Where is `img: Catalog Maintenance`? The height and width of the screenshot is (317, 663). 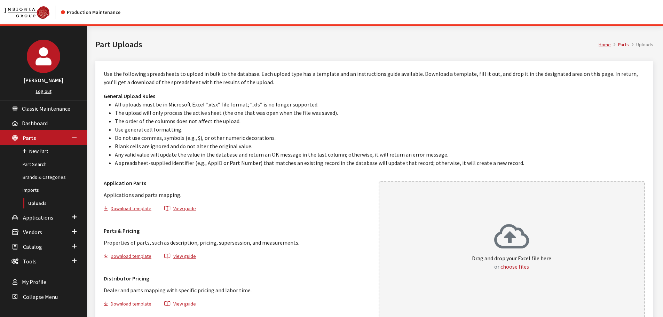 img: Catalog Maintenance is located at coordinates (27, 13).